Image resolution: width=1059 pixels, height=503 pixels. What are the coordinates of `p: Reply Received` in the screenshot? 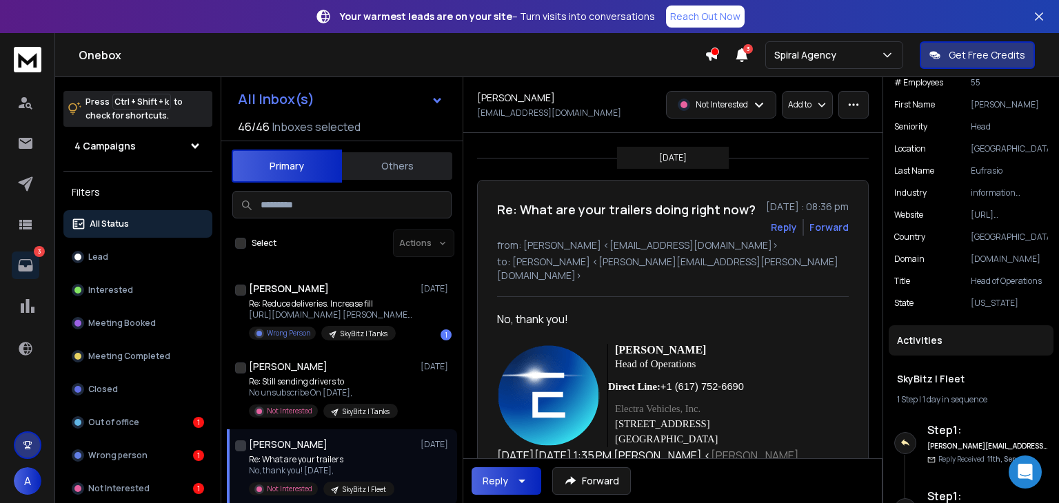 It's located at (977, 459).